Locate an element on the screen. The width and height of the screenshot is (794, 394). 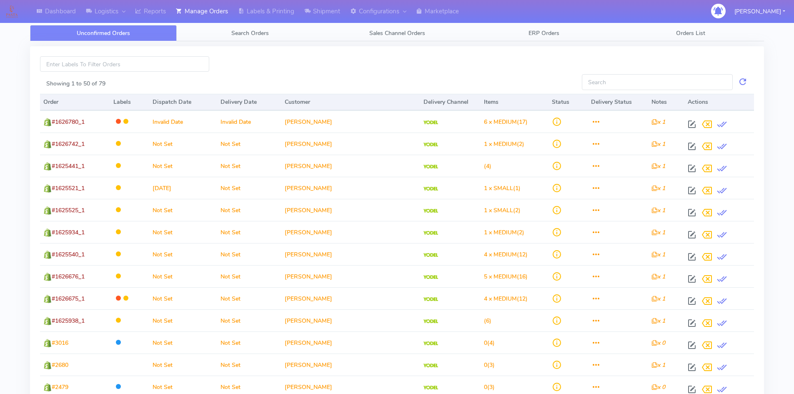
span: #1625934_1 is located at coordinates (68, 232).